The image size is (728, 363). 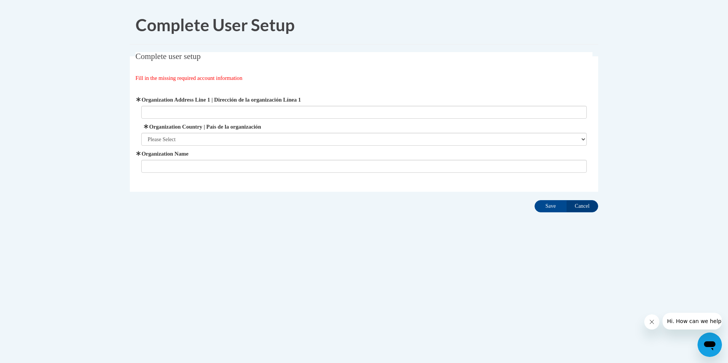 I want to click on input: Save, so click(x=550, y=206).